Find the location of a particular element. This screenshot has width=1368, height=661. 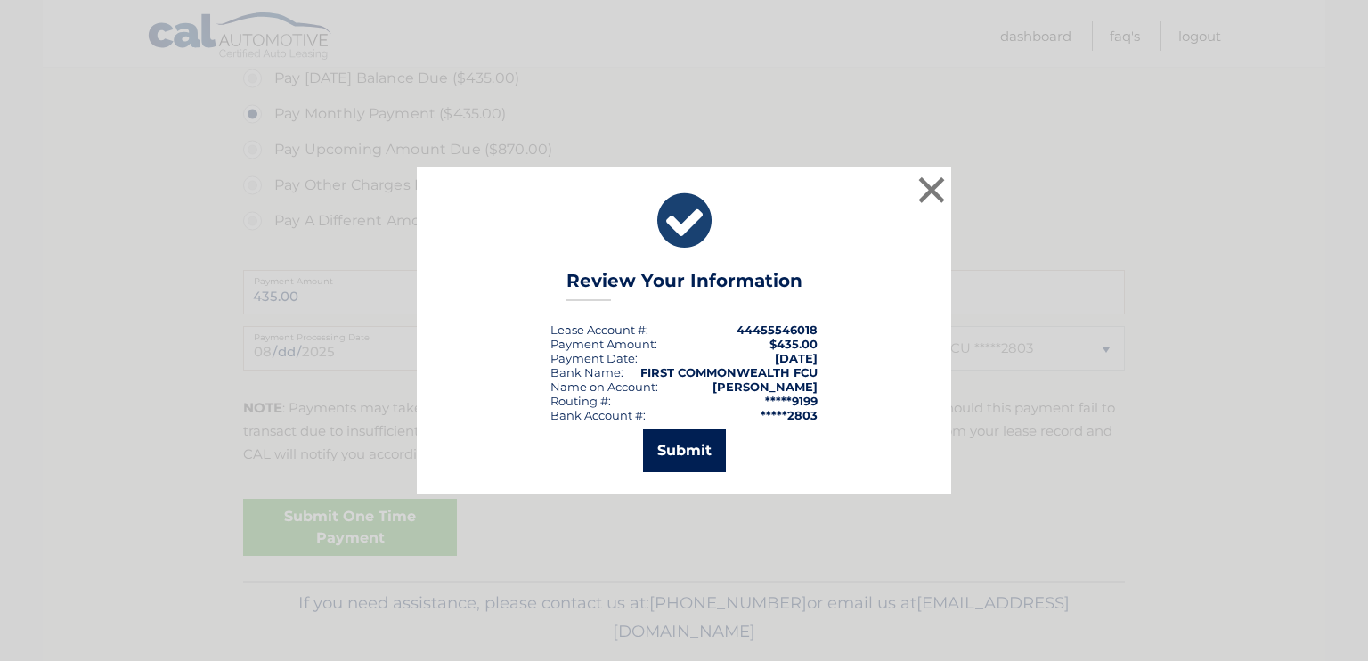

div: Lease Account #: is located at coordinates (599, 329).